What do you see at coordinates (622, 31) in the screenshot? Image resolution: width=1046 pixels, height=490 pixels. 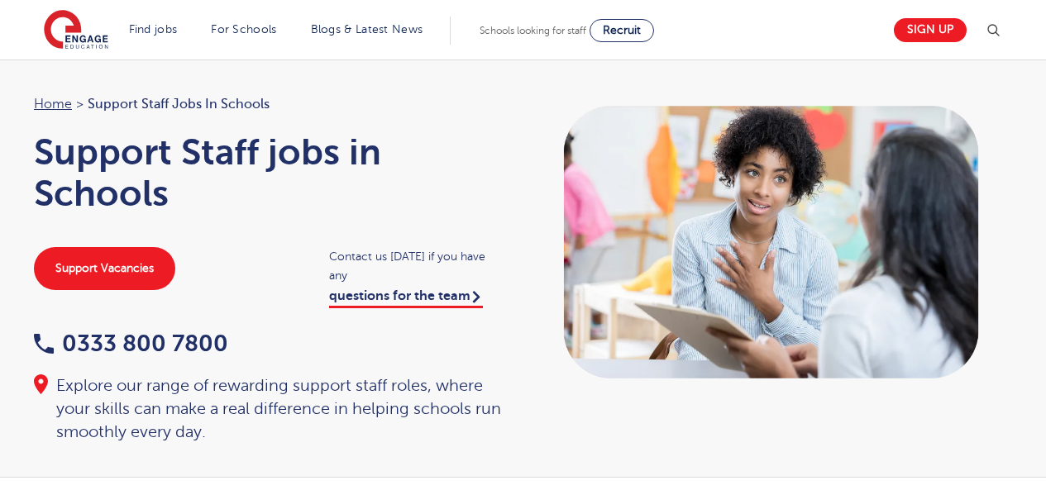 I see `a: Recruit` at bounding box center [622, 31].